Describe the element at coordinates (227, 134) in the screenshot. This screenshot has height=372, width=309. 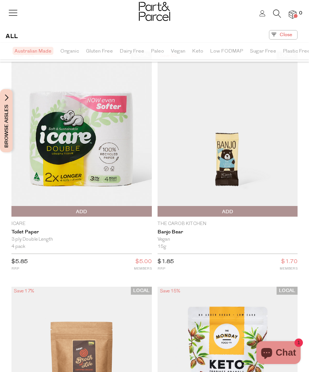
I see `img: Banjo Bear` at that location.